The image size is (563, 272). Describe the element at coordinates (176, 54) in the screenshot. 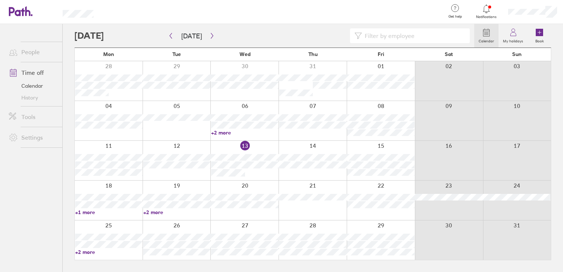

I see `span: Tue` at that location.